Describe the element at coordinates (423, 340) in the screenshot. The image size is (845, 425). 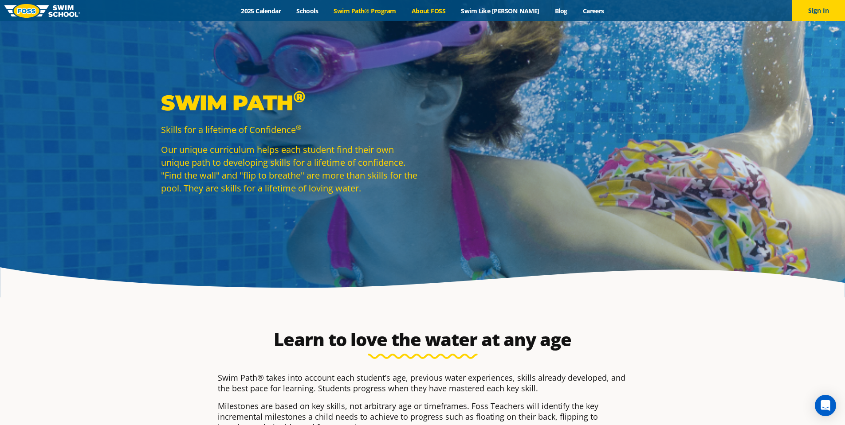
I see `h2: Learn to love the water at any age` at that location.